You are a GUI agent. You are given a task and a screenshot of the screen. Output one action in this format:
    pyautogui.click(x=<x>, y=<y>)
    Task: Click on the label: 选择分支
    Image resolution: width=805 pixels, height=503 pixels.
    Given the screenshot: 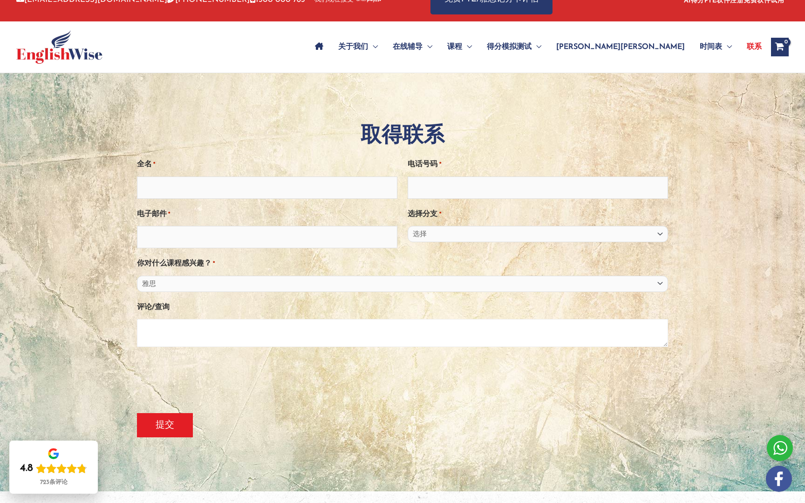 What is the action you would take?
    pyautogui.click(x=424, y=214)
    